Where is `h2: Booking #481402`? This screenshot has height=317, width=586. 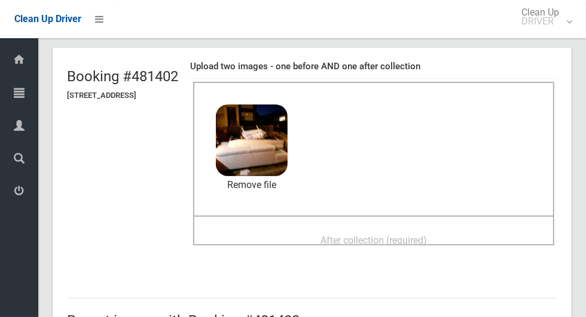
h2: Booking #481402 is located at coordinates (123, 77).